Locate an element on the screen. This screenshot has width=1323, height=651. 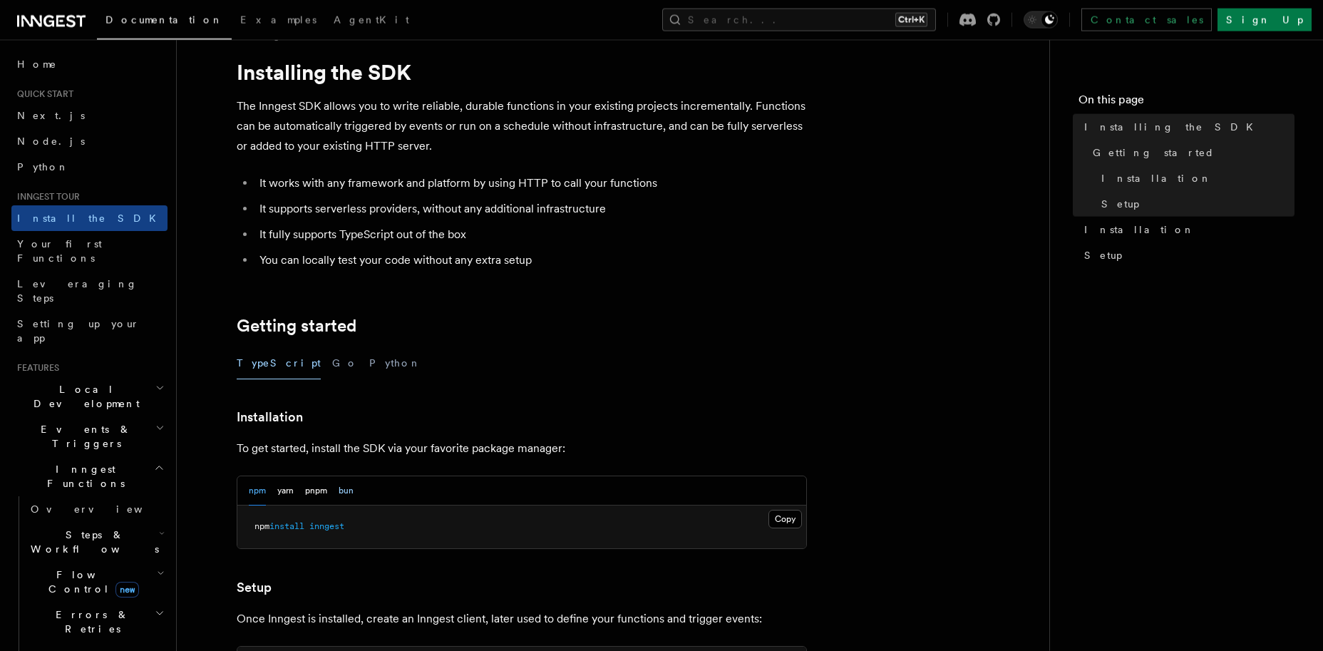
p: The Inngest SDK allows you to write reliable, durable functions in your existing projects increme... is located at coordinates (522, 126).